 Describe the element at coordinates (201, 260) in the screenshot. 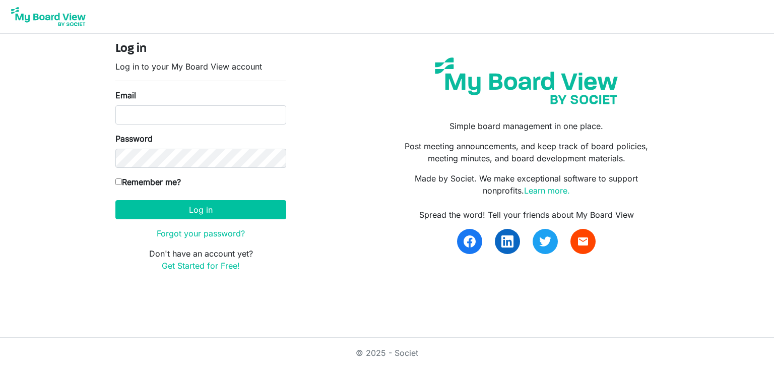

I see `p: Don't have an account yet?` at that location.